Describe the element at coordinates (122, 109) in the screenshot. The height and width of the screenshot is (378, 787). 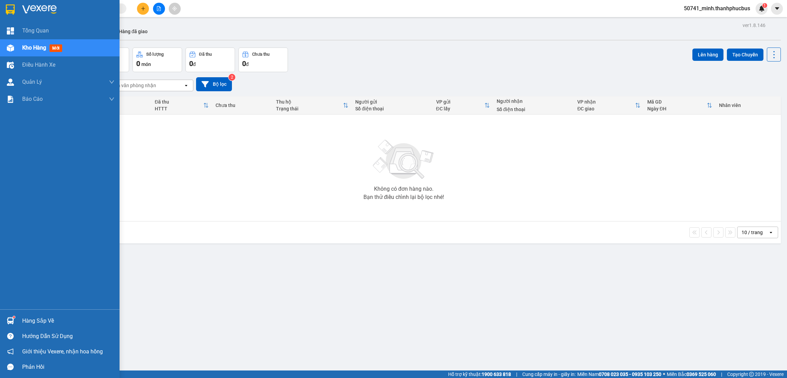
I see `div: Ghi chú` at that location.